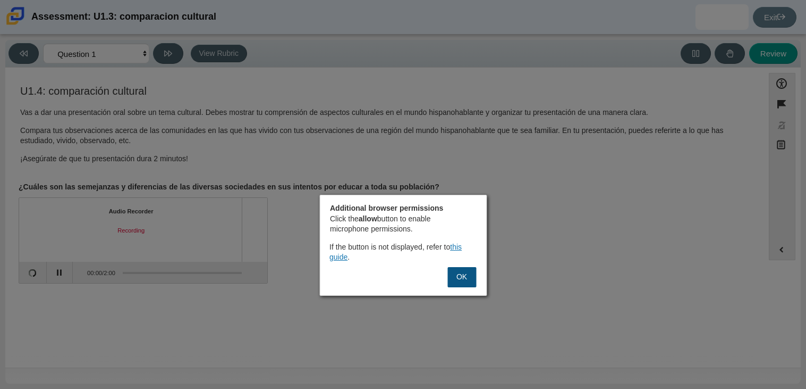 This screenshot has width=806, height=389. What do you see at coordinates (406, 252) in the screenshot?
I see `div: If the button is not displayed, refer to .` at bounding box center [406, 252].